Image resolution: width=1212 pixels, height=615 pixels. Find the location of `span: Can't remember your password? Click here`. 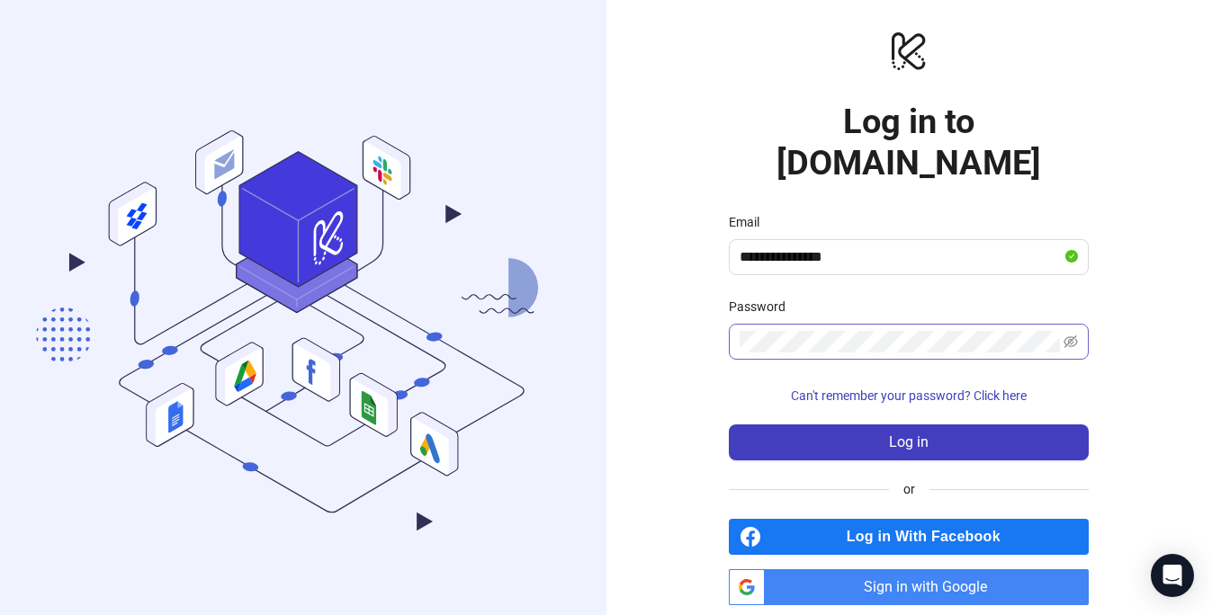

span: Can't remember your password? Click here is located at coordinates (909, 396).